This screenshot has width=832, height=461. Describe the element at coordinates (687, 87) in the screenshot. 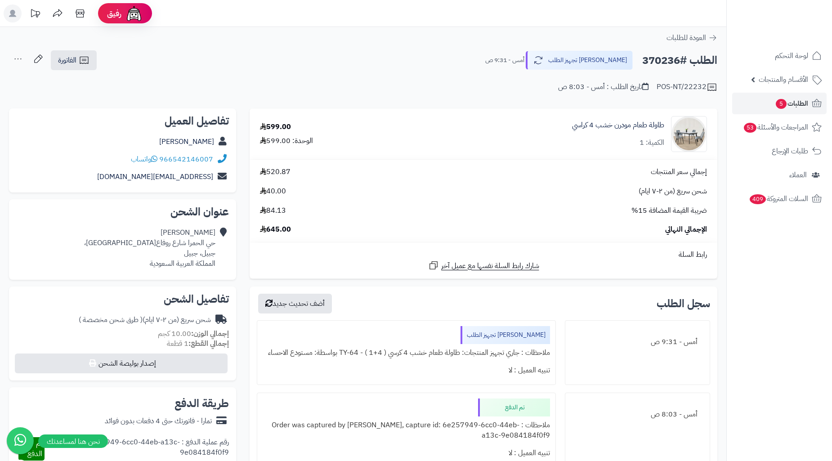

I see `div: POS-NT/22232` at that location.